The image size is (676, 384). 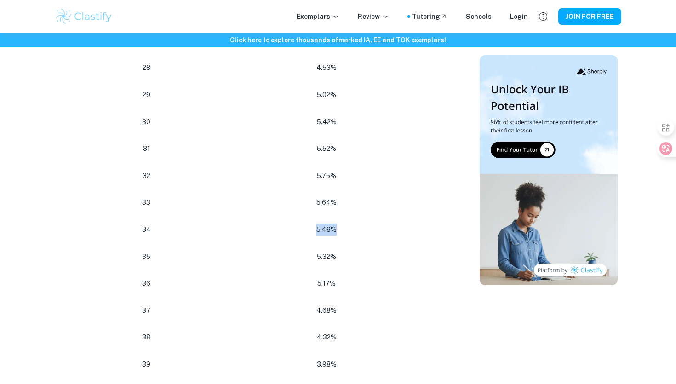 I want to click on p: 39, so click(x=146, y=364).